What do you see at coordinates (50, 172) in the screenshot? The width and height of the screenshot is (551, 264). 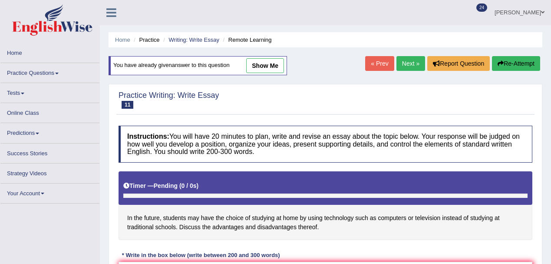 I see `a: Strategy Videos` at bounding box center [50, 172].